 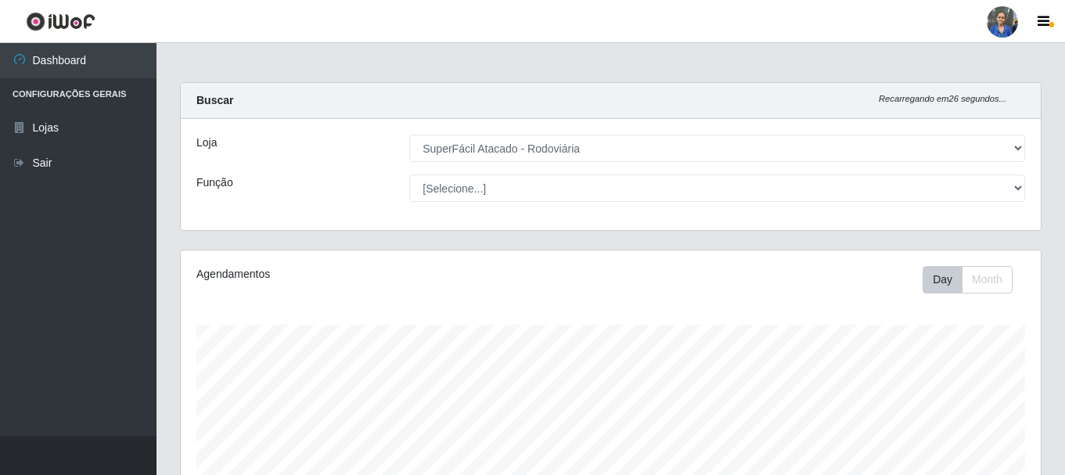 What do you see at coordinates (974, 279) in the screenshot?
I see `div: Toolbar with button groups` at bounding box center [974, 279].